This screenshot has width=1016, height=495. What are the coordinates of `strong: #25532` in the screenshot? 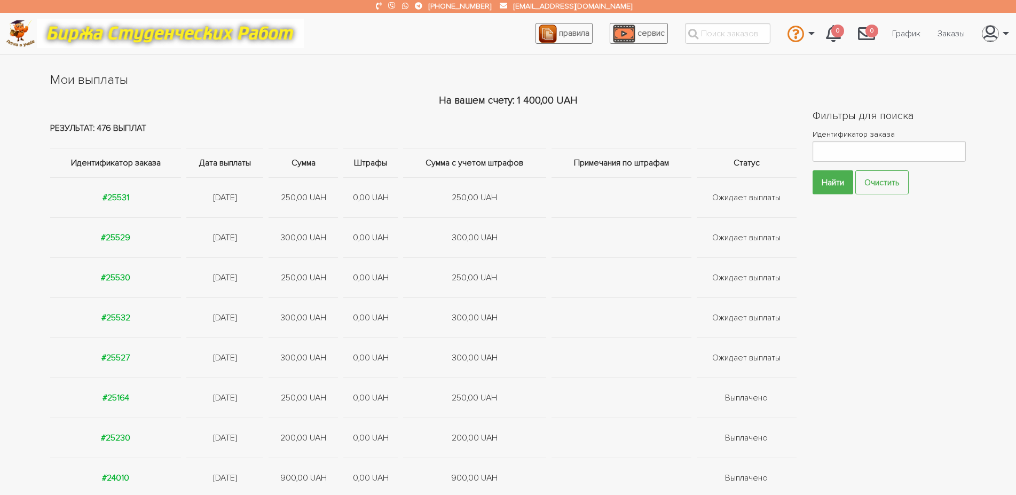 It's located at (116, 318).